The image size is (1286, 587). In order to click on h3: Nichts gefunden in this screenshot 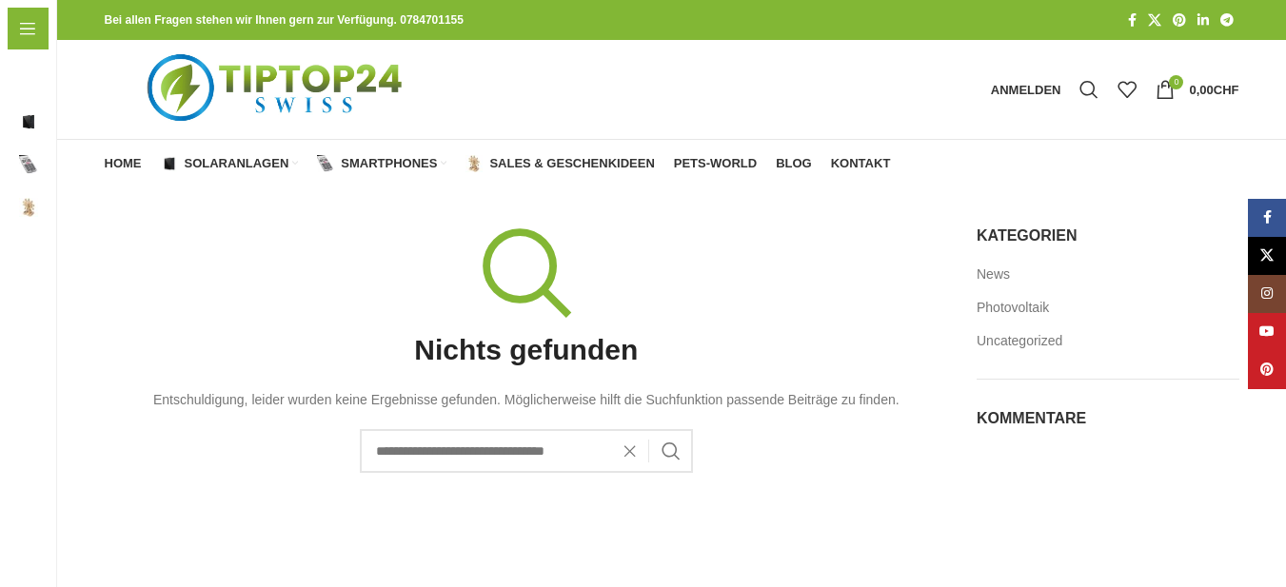, I will do `click(526, 350)`.